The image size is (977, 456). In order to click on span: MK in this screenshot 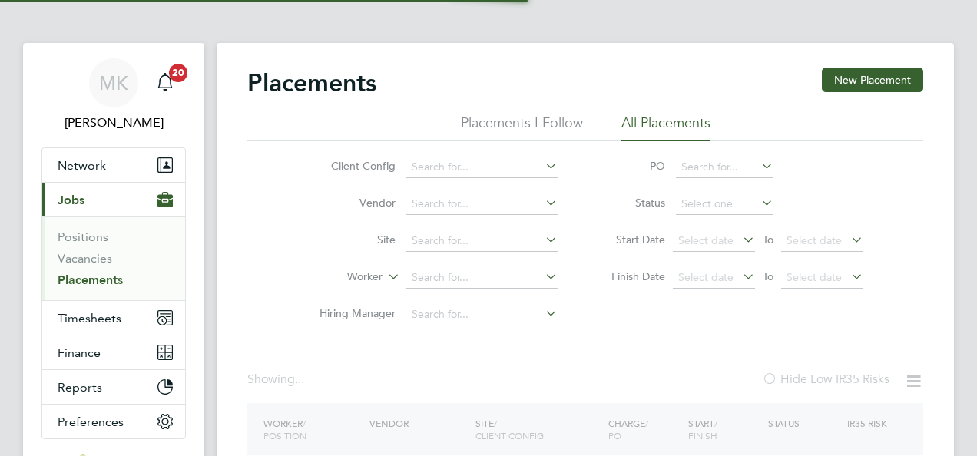, I will do `click(114, 83)`.